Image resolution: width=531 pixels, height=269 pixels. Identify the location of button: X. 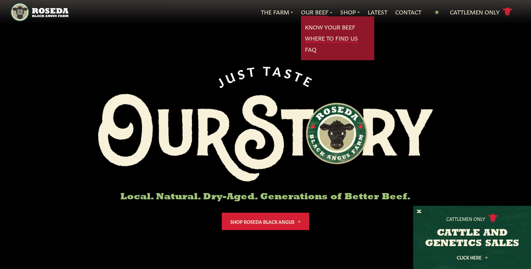
(419, 212).